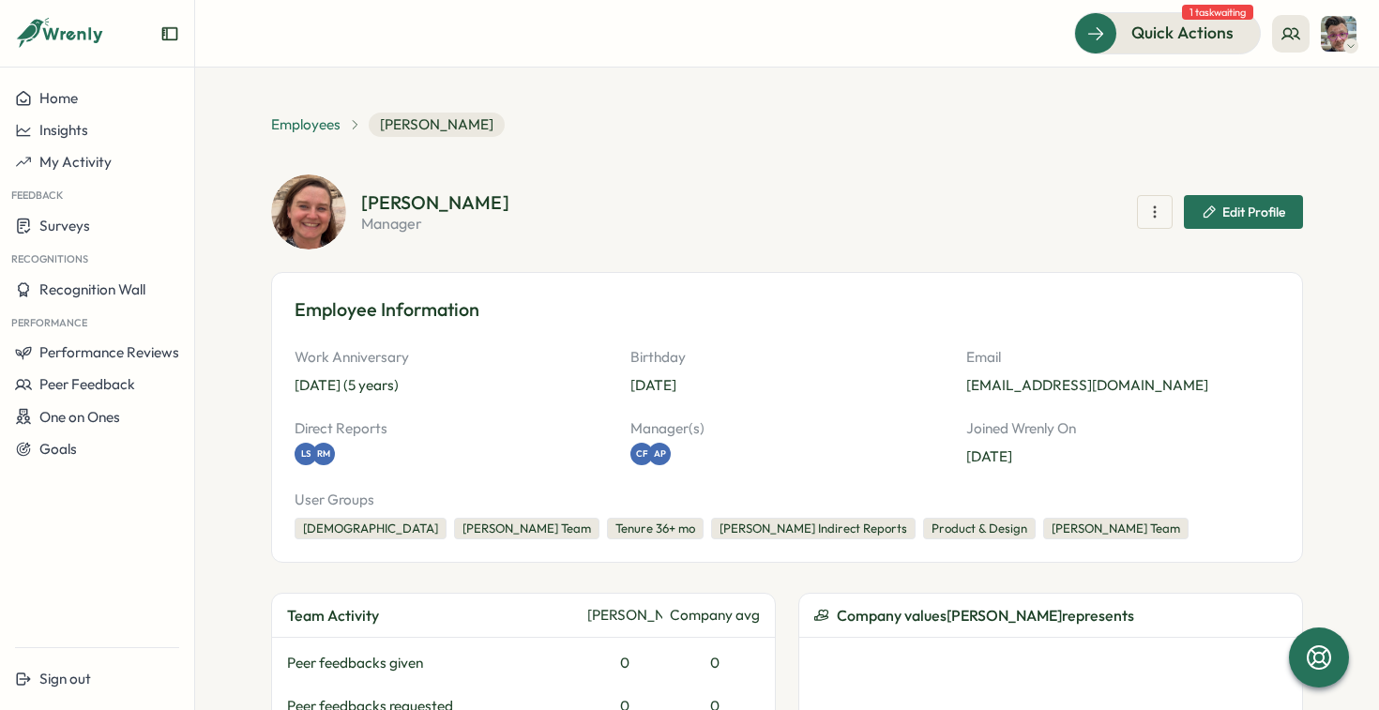 This screenshot has width=1379, height=710. What do you see at coordinates (65, 678) in the screenshot?
I see `span: Sign out` at bounding box center [65, 678].